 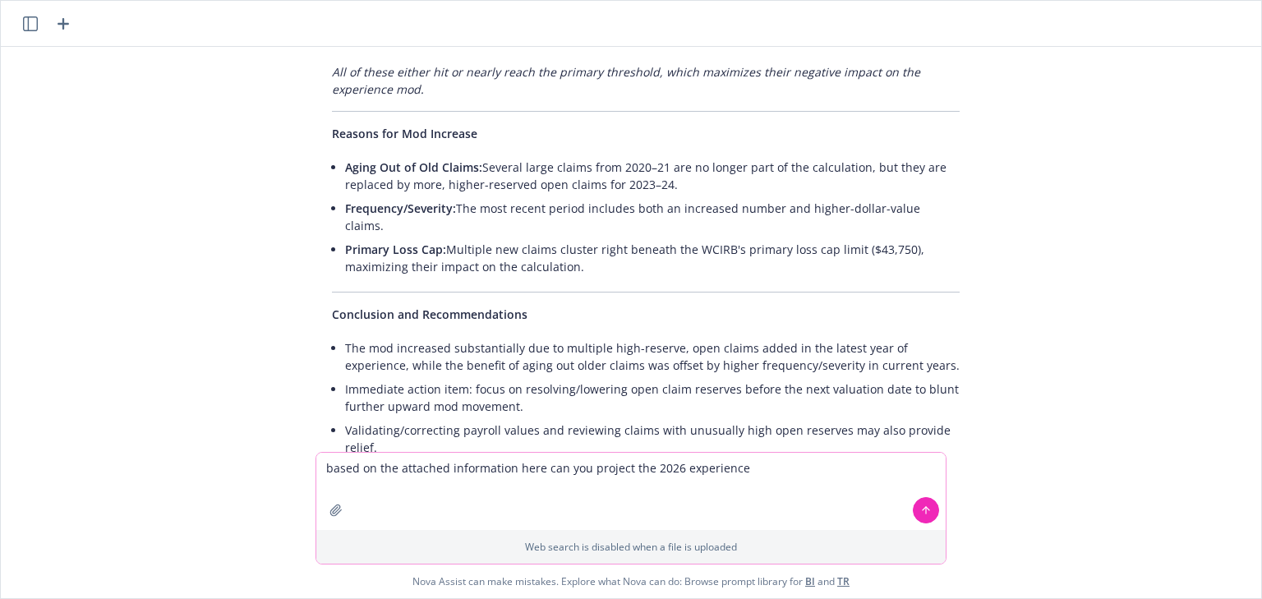 What do you see at coordinates (652, 357) in the screenshot?
I see `li: The mod increased substantially due to multiple high-reserve, open claims added in the latest yea...` at bounding box center [652, 357].